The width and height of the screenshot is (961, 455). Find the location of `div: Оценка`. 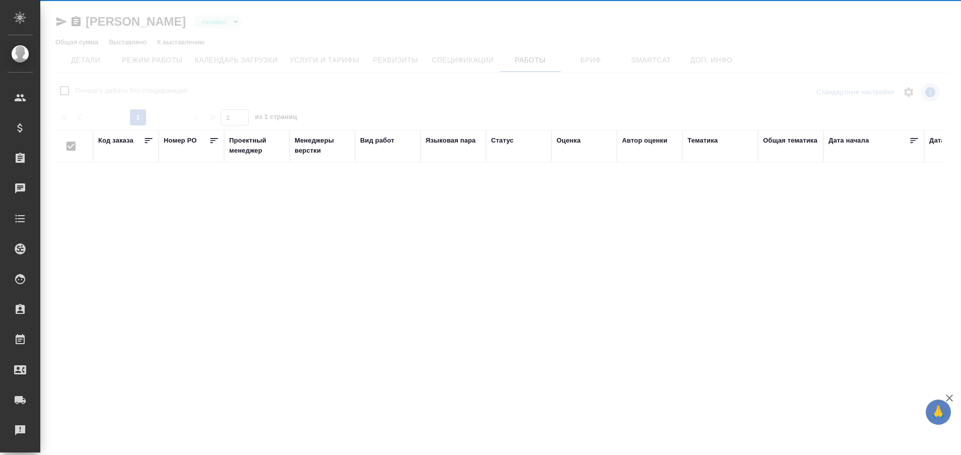

div: Оценка is located at coordinates (569, 141).